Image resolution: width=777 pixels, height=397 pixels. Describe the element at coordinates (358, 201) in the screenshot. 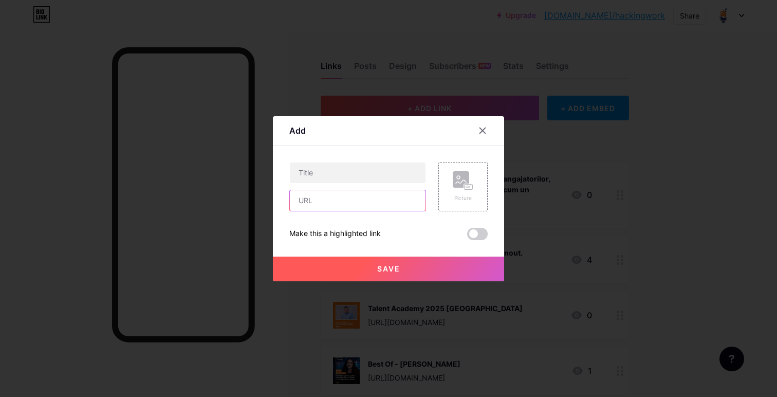

I see `input: URL` at that location.